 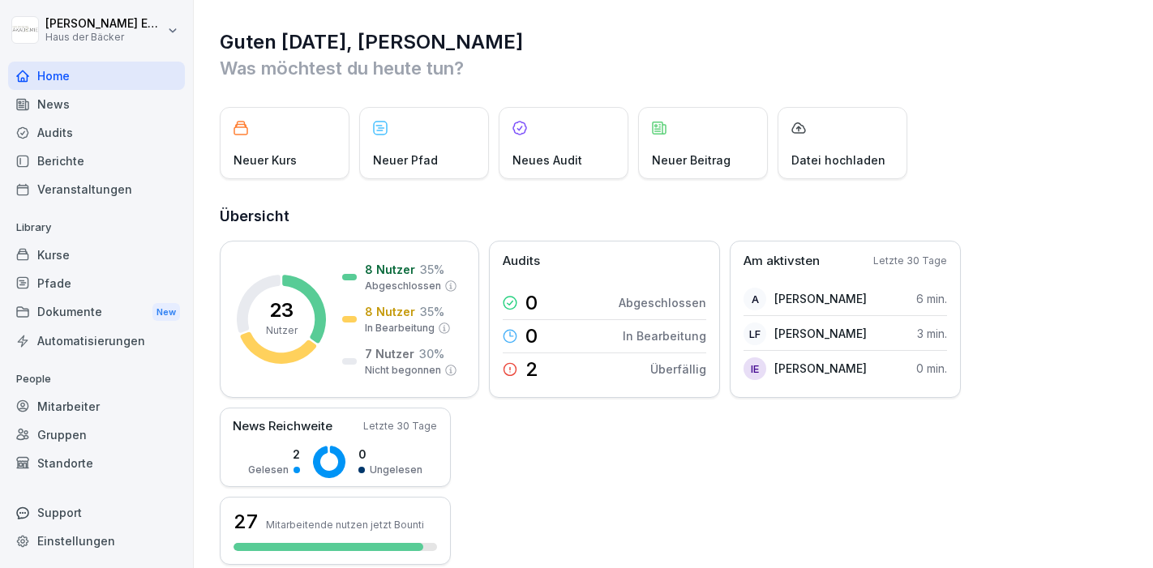 What do you see at coordinates (755, 299) in the screenshot?
I see `div: A` at bounding box center [755, 299].